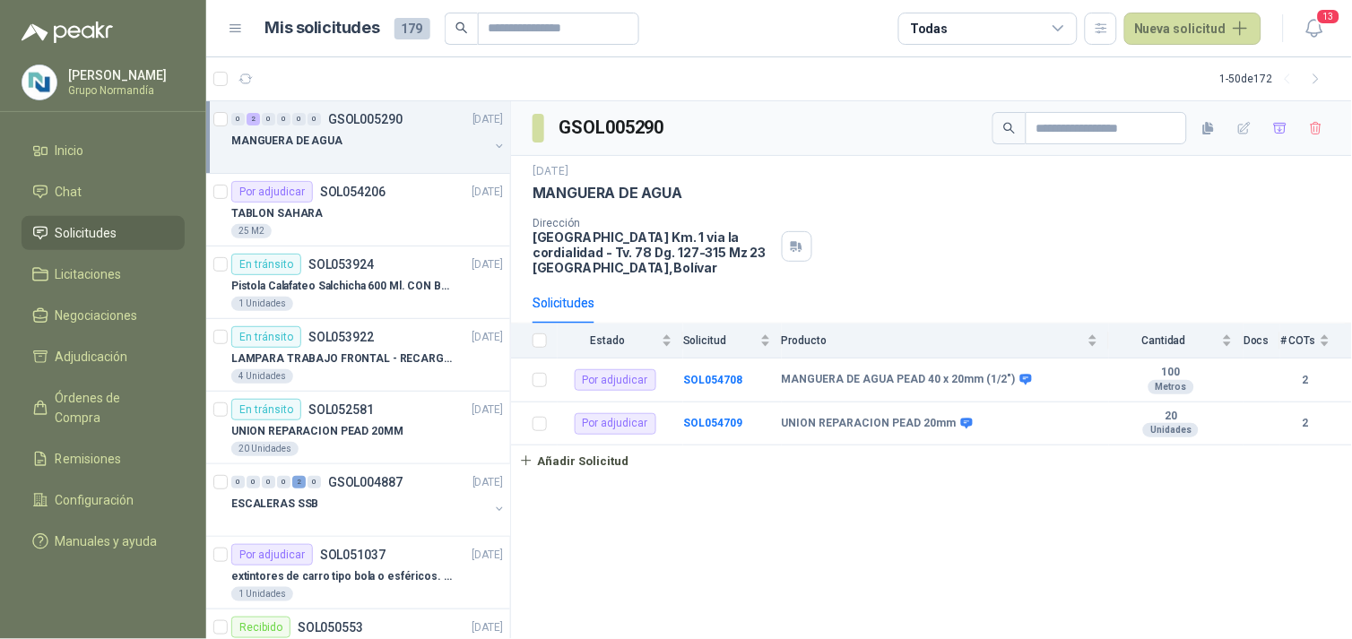  Describe the element at coordinates (1275, 79) in the screenshot. I see `div: 1 - 50 de 172` at that location.